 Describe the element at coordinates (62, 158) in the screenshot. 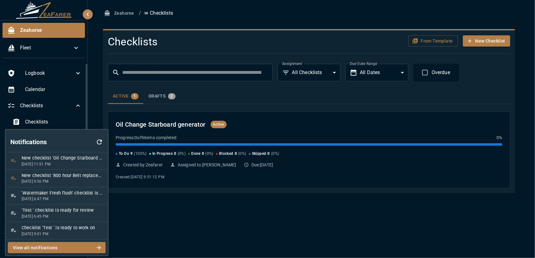

I see `span: New checklist 'Oil Change Starboard generator' is ready to work on` at that location.